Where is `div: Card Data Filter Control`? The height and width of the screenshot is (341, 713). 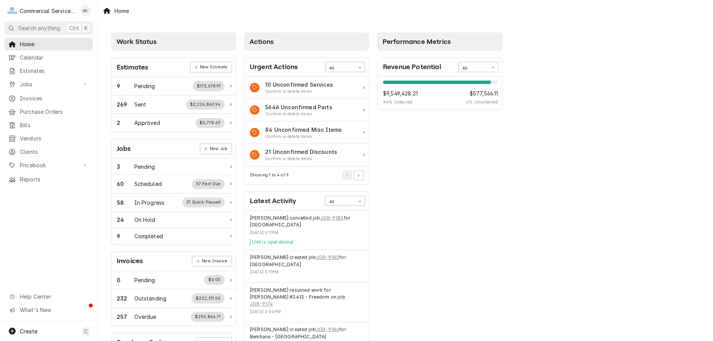
div: Card Data Filter Control is located at coordinates (345, 201).